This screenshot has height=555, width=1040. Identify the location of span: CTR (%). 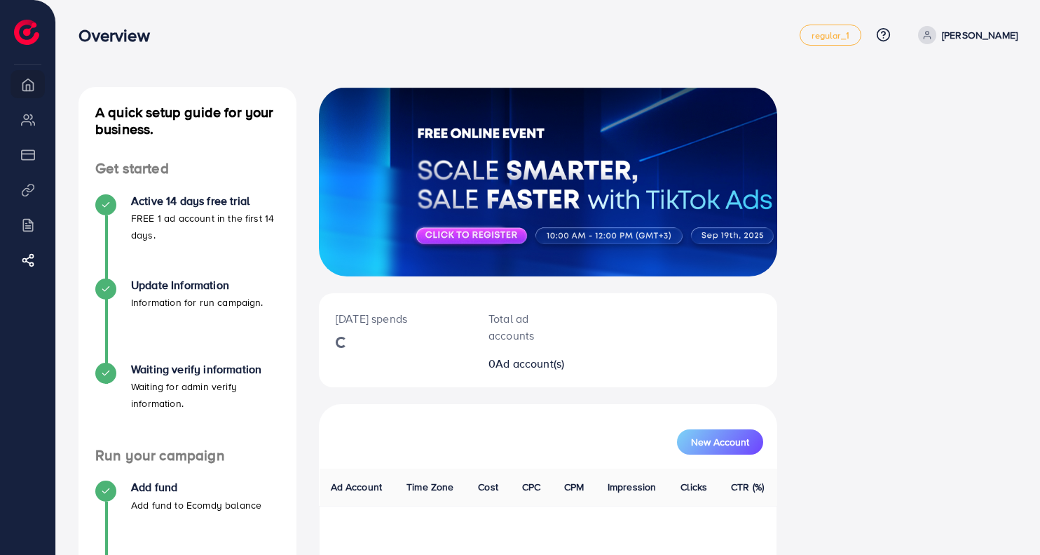
(747, 487).